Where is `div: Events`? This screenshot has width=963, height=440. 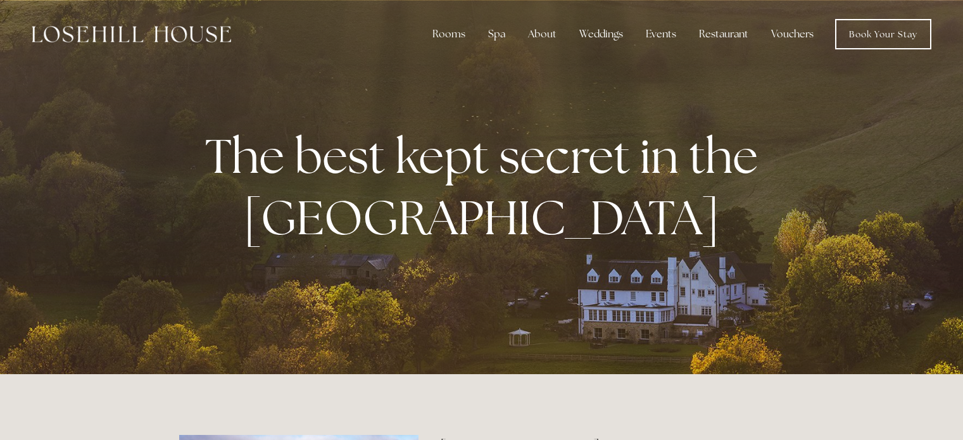
div: Events is located at coordinates (661, 34).